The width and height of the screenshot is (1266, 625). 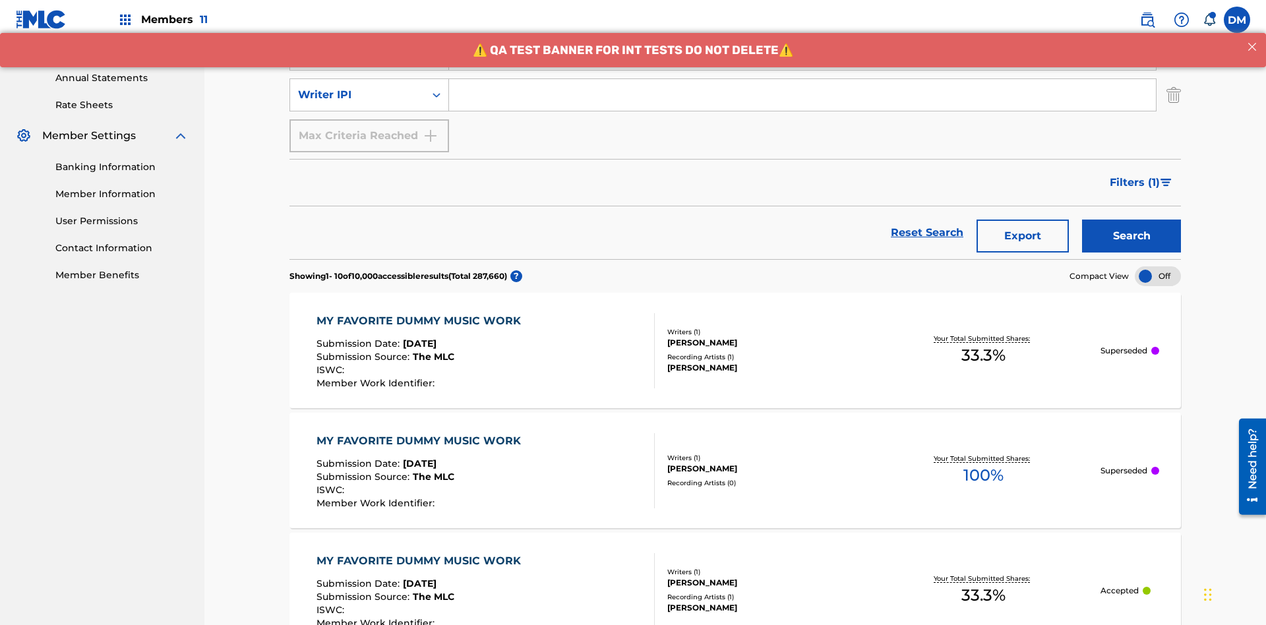 I want to click on a: Public Search, so click(x=1147, y=20).